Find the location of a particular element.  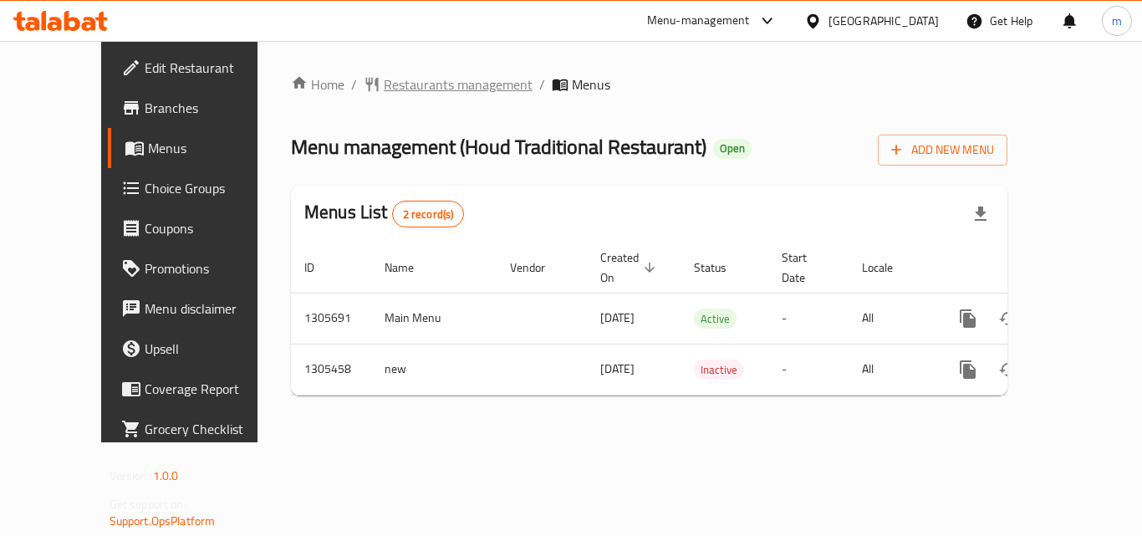

td: Main Menu is located at coordinates (434, 318).